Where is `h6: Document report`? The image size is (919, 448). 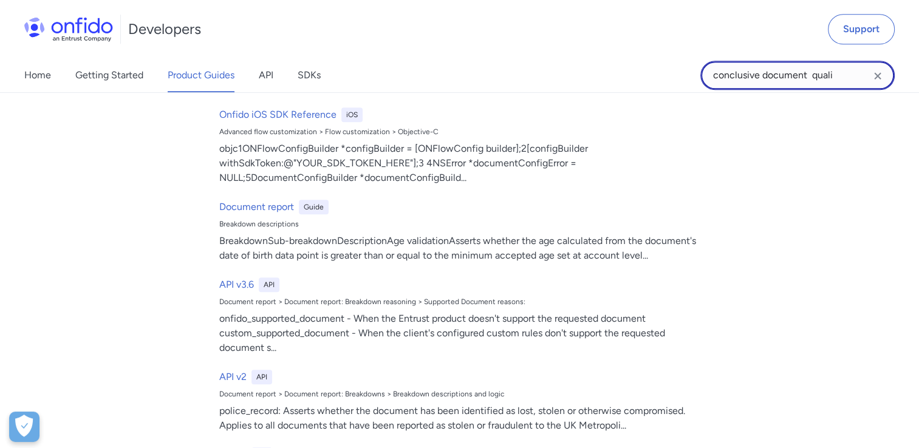 h6: Document report is located at coordinates (256, 207).